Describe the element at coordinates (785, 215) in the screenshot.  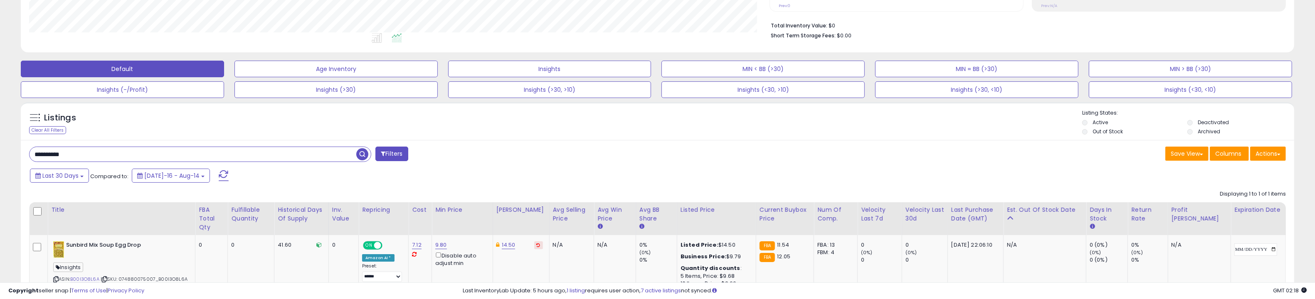
I see `div: Current Buybox Price` at that location.